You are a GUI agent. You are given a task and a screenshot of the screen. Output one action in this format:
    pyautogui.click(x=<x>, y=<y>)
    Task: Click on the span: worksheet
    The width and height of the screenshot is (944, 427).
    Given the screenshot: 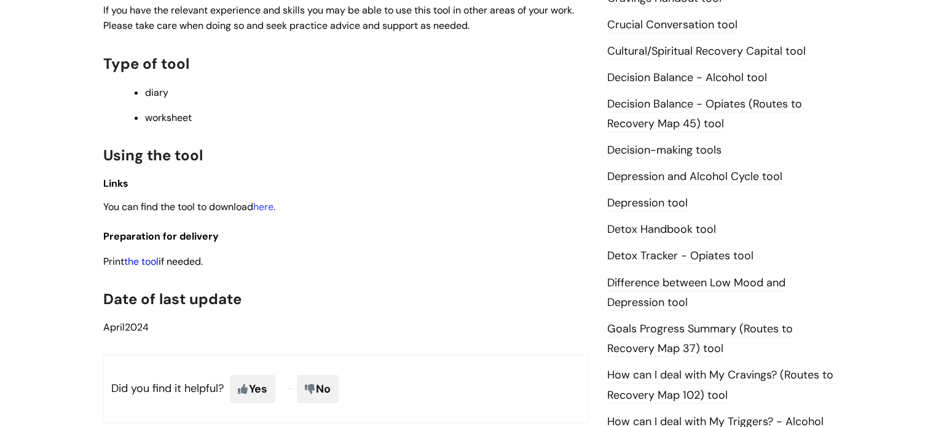 What is the action you would take?
    pyautogui.click(x=168, y=117)
    